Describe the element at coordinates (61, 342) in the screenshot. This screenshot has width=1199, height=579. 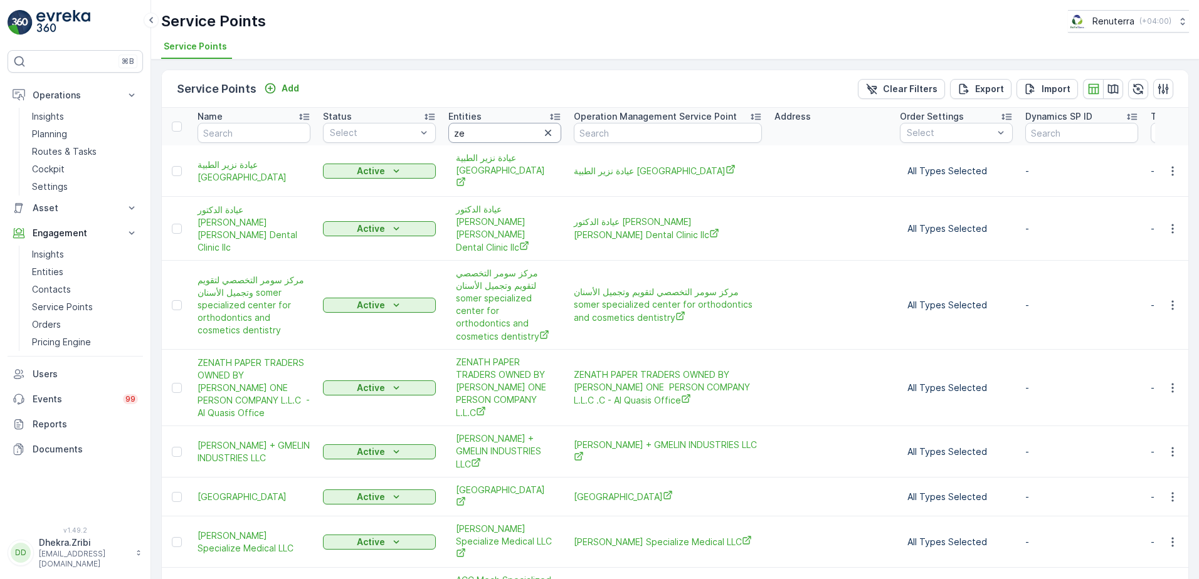
I see `p: Pricing Engine` at that location.